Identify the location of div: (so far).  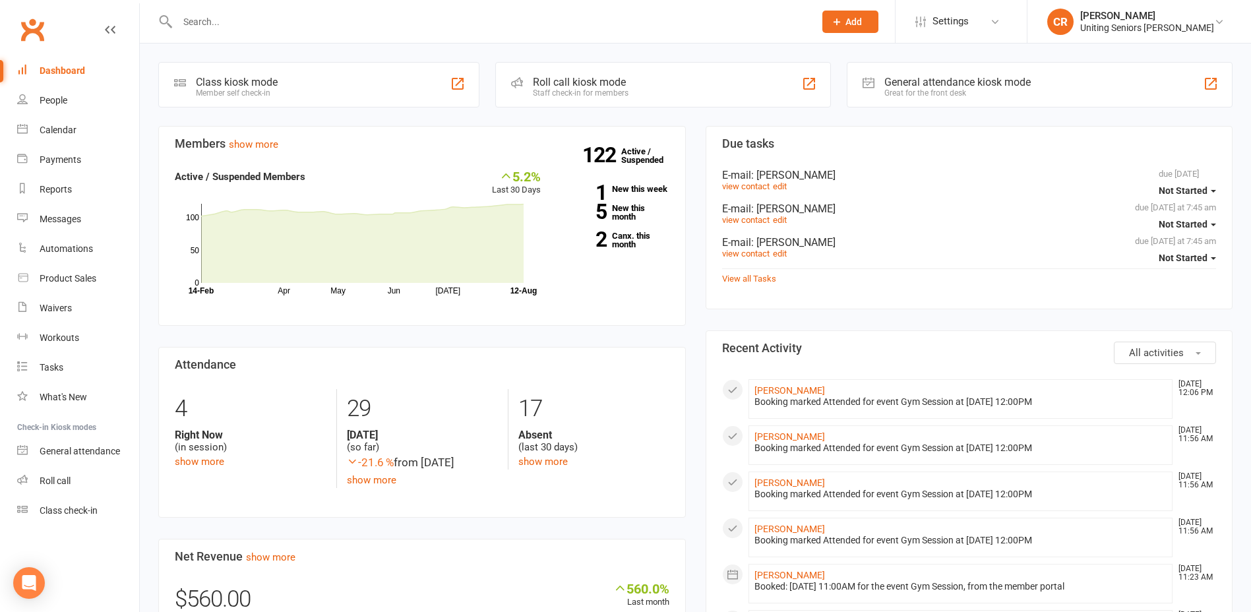
(422, 441).